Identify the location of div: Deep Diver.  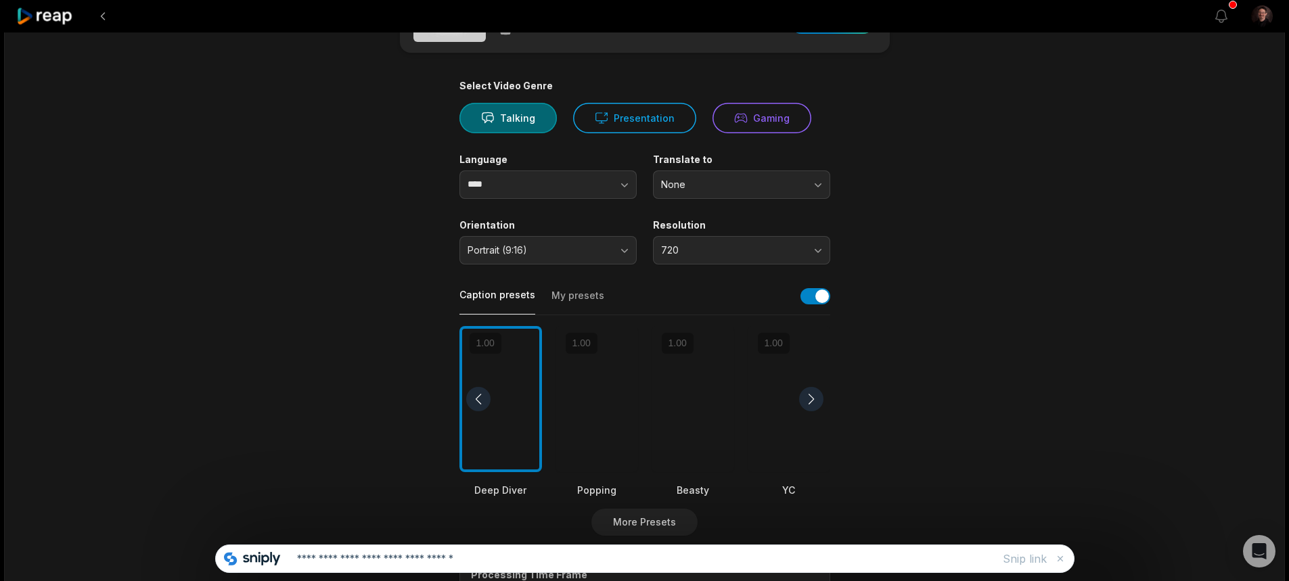
(501, 490).